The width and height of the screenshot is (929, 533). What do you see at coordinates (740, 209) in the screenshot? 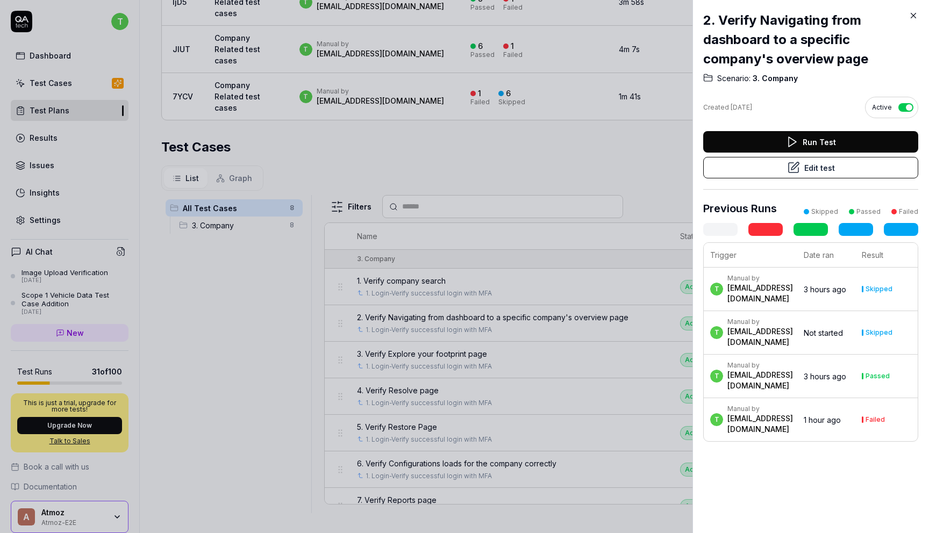
I see `h3: Previous Runs` at bounding box center [740, 209].